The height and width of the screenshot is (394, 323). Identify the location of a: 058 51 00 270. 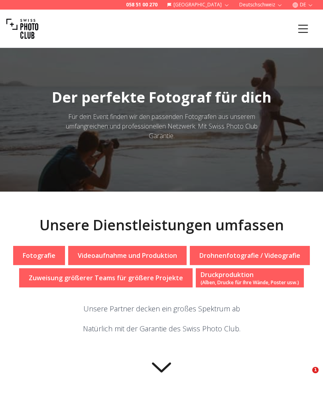
(142, 5).